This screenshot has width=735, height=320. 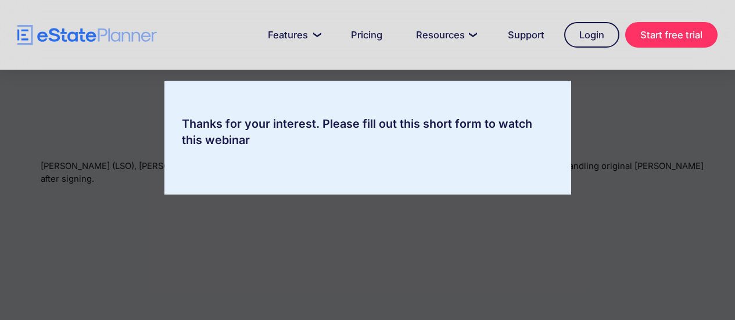 What do you see at coordinates (591, 35) in the screenshot?
I see `a: Login` at bounding box center [591, 35].